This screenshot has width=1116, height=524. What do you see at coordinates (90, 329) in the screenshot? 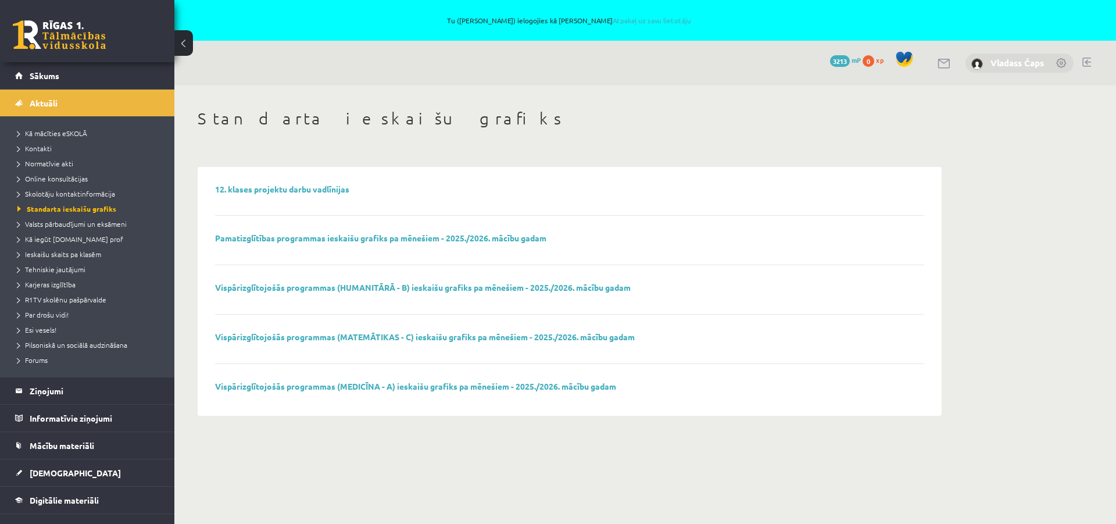
I see `a: Esi vesels!` at bounding box center [90, 329].